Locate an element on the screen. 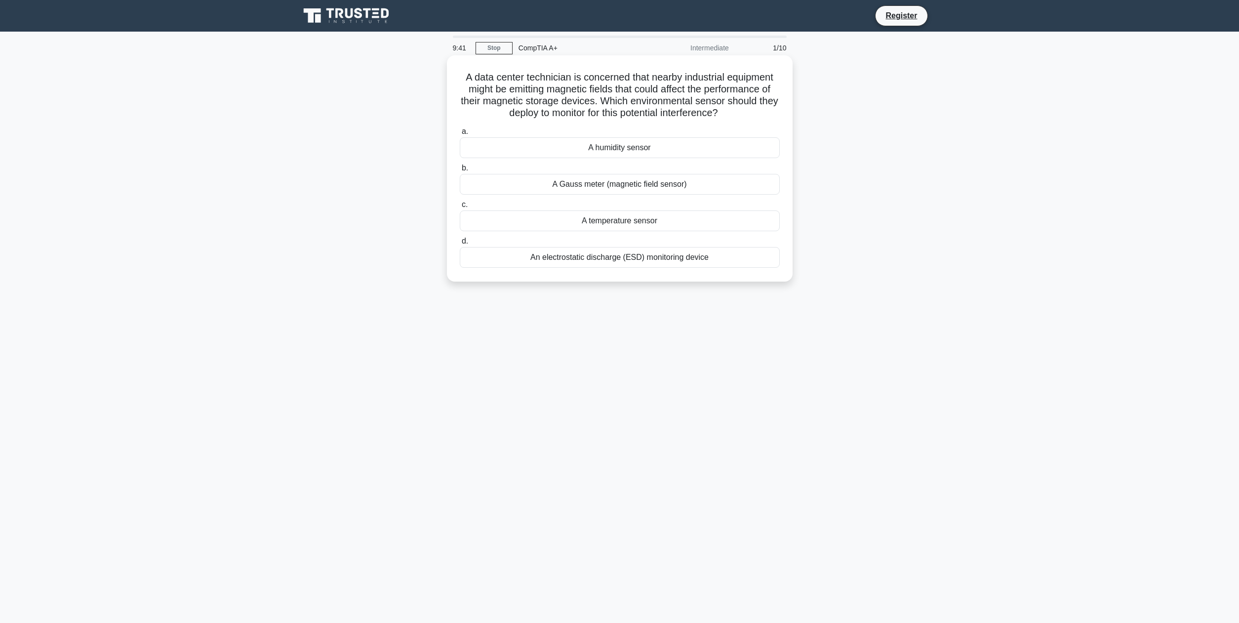 The image size is (1239, 623). span: a. is located at coordinates (465, 131).